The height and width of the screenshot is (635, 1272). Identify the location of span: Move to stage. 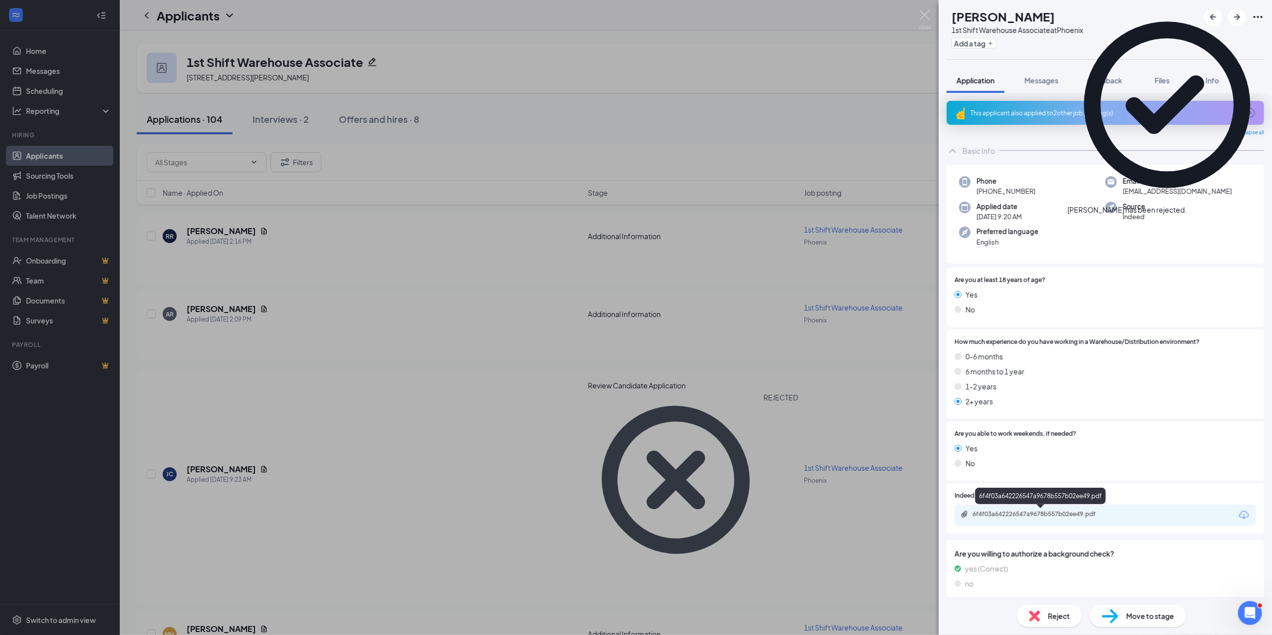
(1150, 616).